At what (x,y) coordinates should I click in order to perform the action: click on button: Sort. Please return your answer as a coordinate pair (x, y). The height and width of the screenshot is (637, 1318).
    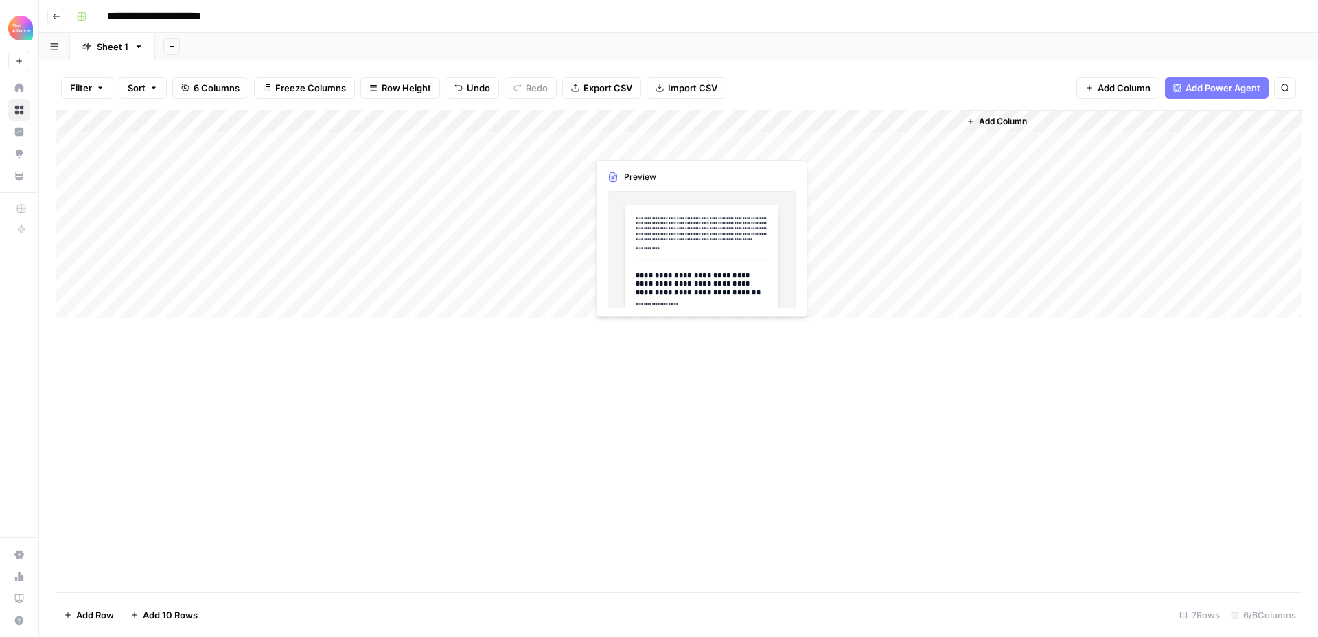
    Looking at the image, I should click on (143, 88).